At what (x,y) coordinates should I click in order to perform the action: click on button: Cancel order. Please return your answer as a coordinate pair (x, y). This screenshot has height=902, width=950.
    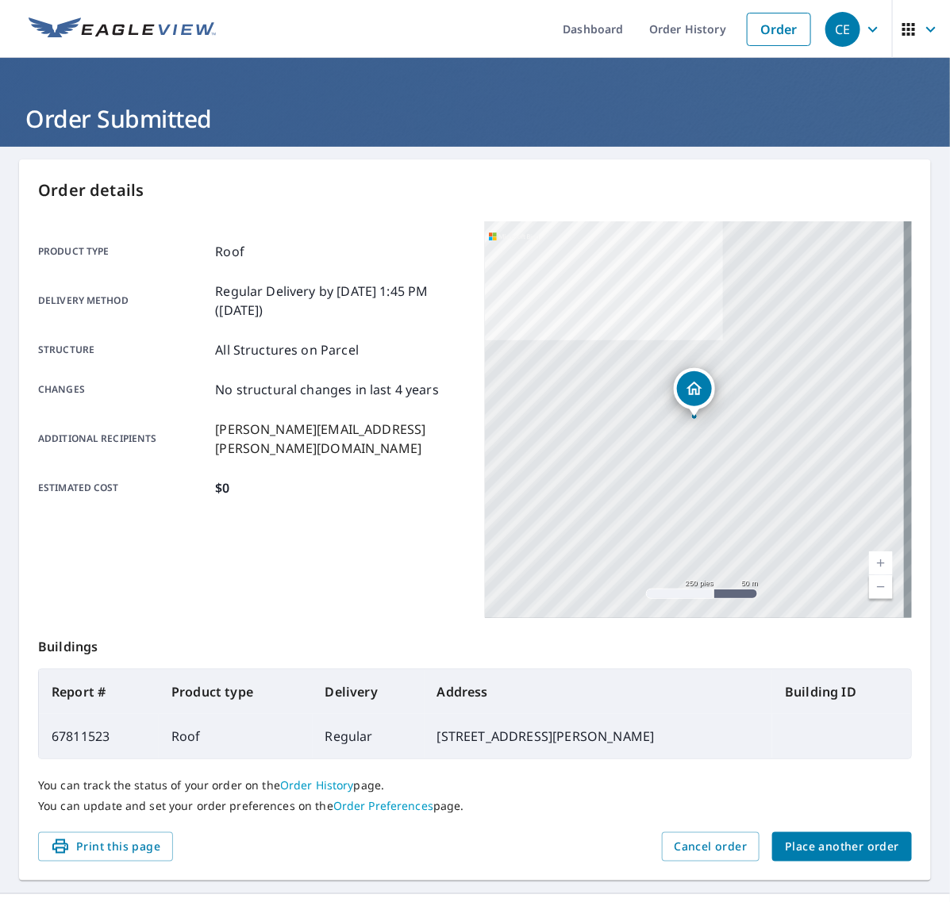
    Looking at the image, I should click on (711, 847).